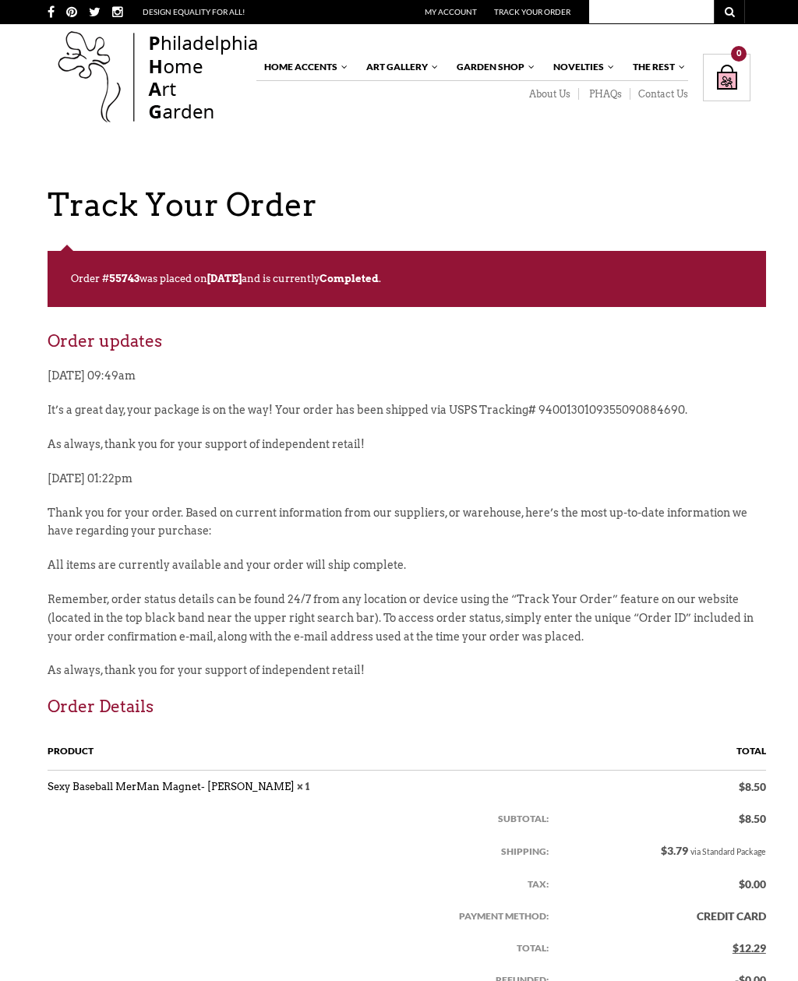 This screenshot has width=798, height=981. What do you see at coordinates (407, 714) in the screenshot?
I see `h2: Order Details` at bounding box center [407, 714].